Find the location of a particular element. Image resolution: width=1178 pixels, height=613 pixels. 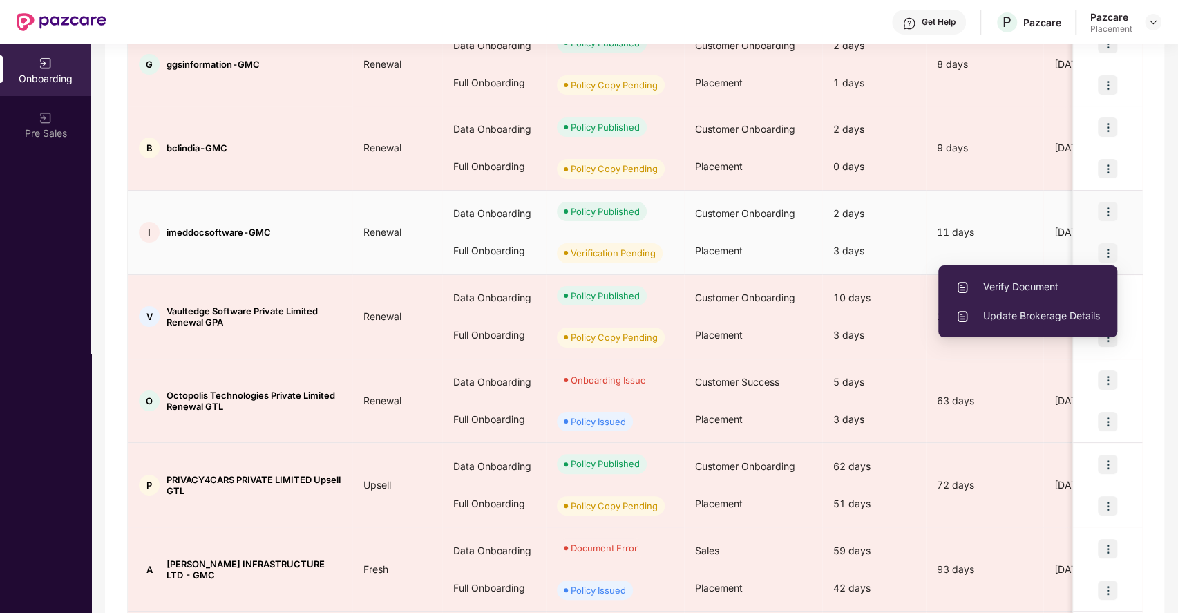

span: Customer Success is located at coordinates (737, 381).